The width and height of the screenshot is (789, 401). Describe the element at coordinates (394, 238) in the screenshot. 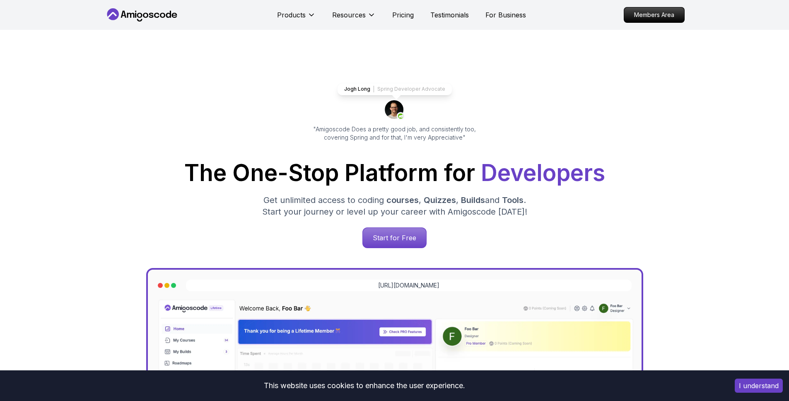

I see `a: Start for Free` at that location.